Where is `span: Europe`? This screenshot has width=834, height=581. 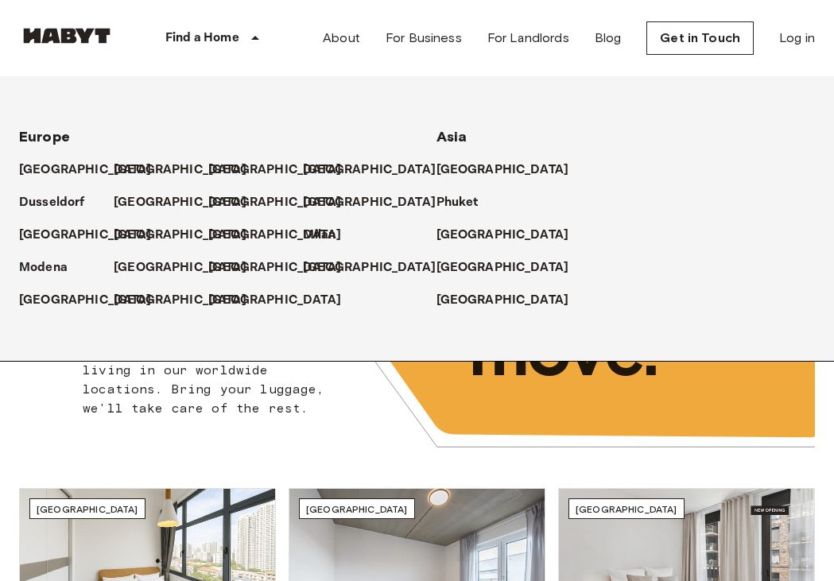 span: Europe is located at coordinates (45, 137).